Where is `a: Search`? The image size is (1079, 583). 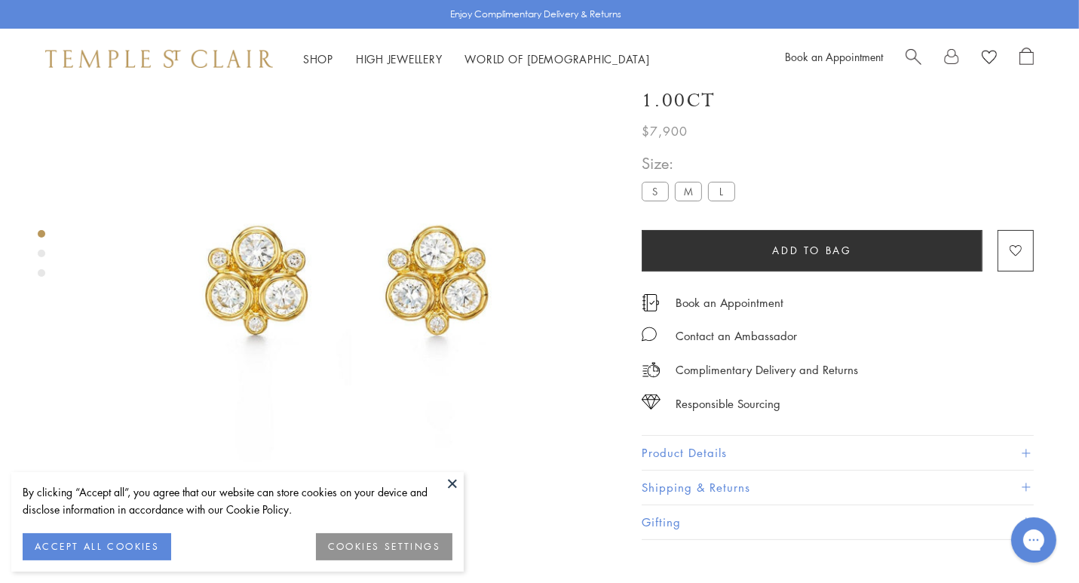
a: Search is located at coordinates (913, 59).